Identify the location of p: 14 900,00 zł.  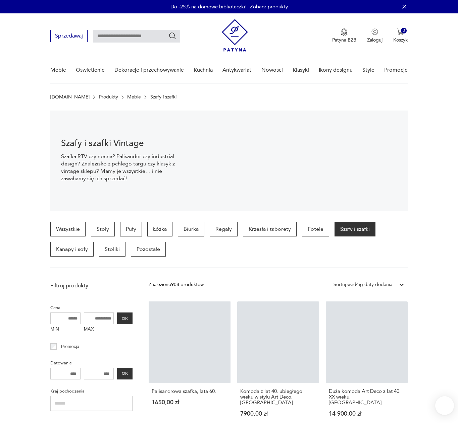
(366, 414).